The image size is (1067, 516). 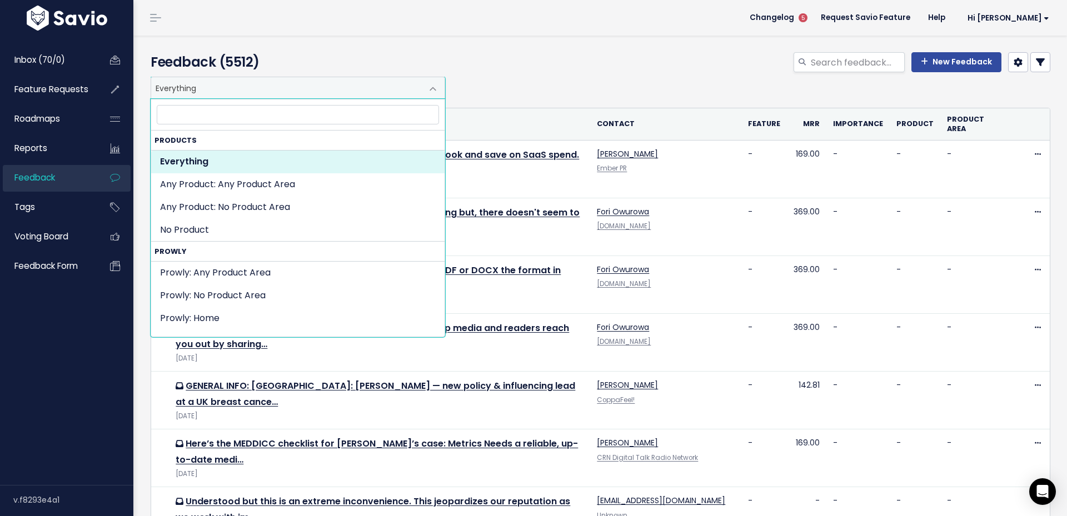 I want to click on input: Search feedback..., so click(x=857, y=62).